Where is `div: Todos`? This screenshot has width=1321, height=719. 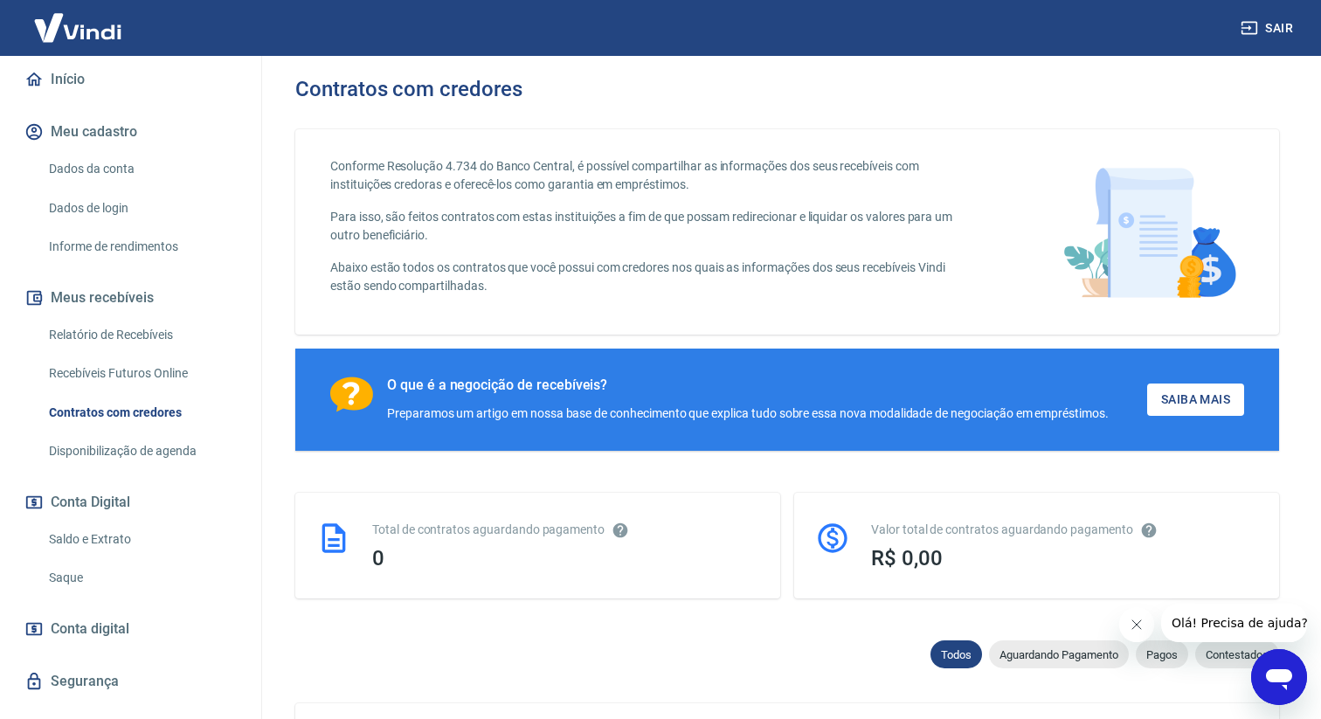
div: Todos is located at coordinates (956, 655).